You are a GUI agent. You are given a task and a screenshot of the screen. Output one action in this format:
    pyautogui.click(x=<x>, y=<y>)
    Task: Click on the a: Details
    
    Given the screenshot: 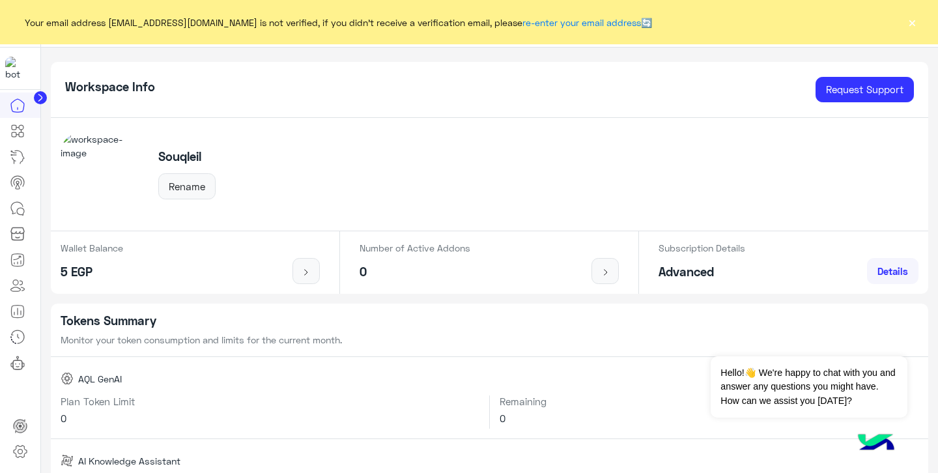 What is the action you would take?
    pyautogui.click(x=892, y=271)
    